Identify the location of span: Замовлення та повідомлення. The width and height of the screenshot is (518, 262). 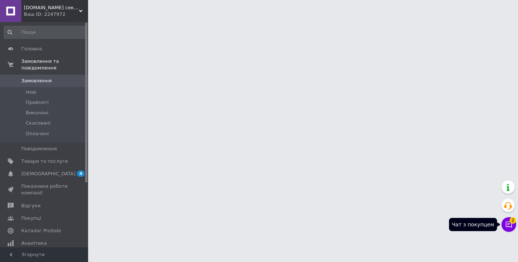
(55, 65).